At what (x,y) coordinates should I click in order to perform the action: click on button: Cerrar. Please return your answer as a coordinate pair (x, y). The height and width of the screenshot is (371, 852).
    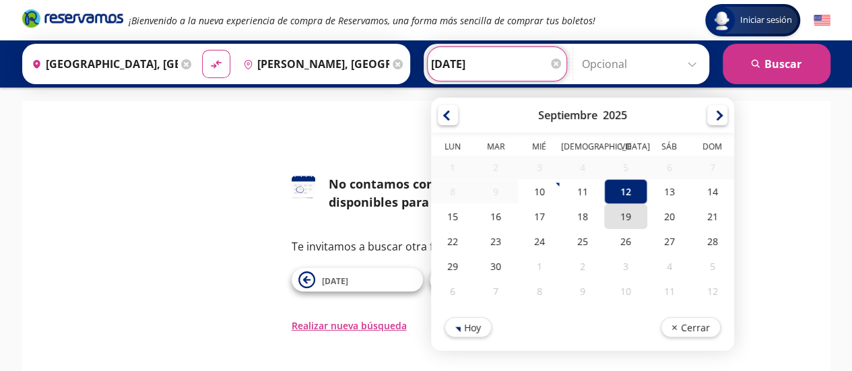
    Looking at the image, I should click on (689, 327).